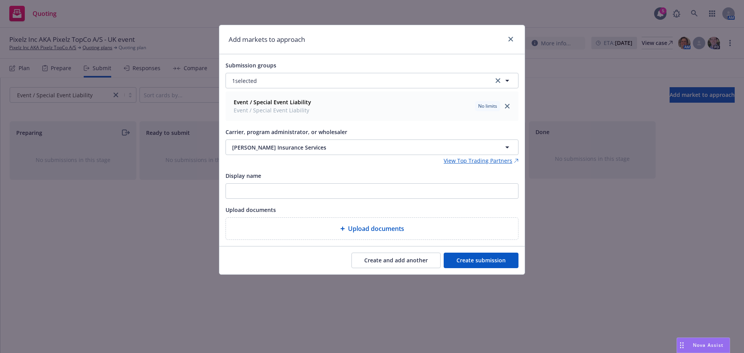 Image resolution: width=744 pixels, height=353 pixels. What do you see at coordinates (704, 345) in the screenshot?
I see `button: Nova Assist` at bounding box center [704, 345].